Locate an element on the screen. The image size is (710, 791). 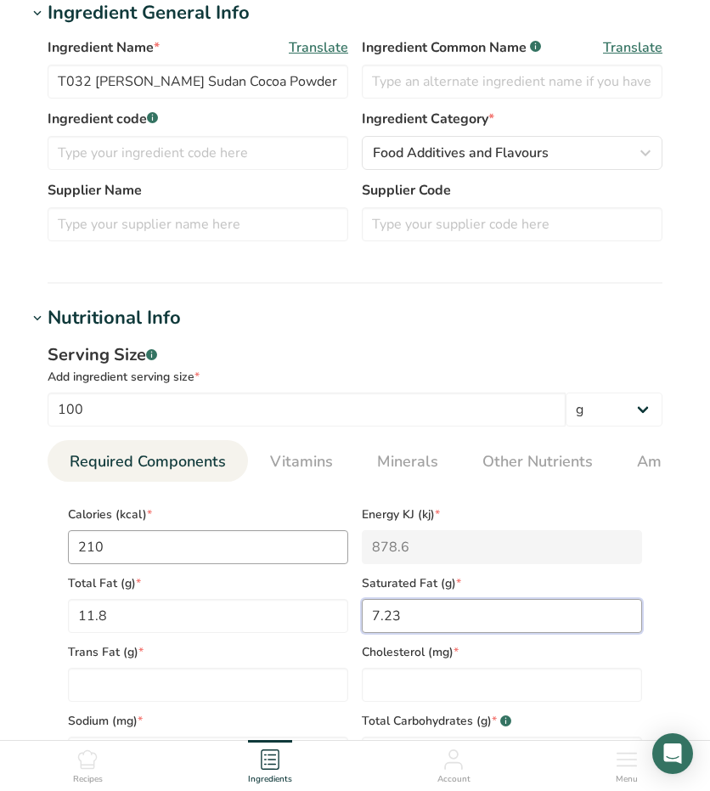
a: Ingredients is located at coordinates (270, 763).